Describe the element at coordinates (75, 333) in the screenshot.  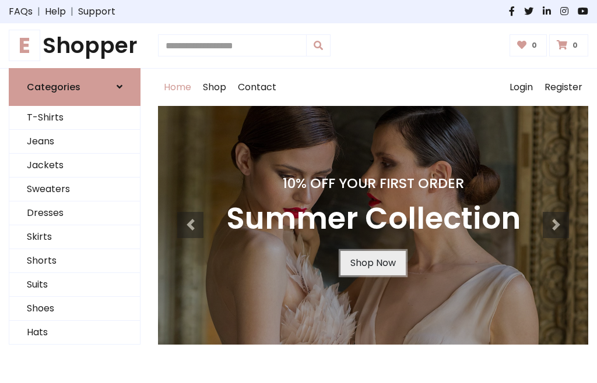
I see `a: Hats` at that location.